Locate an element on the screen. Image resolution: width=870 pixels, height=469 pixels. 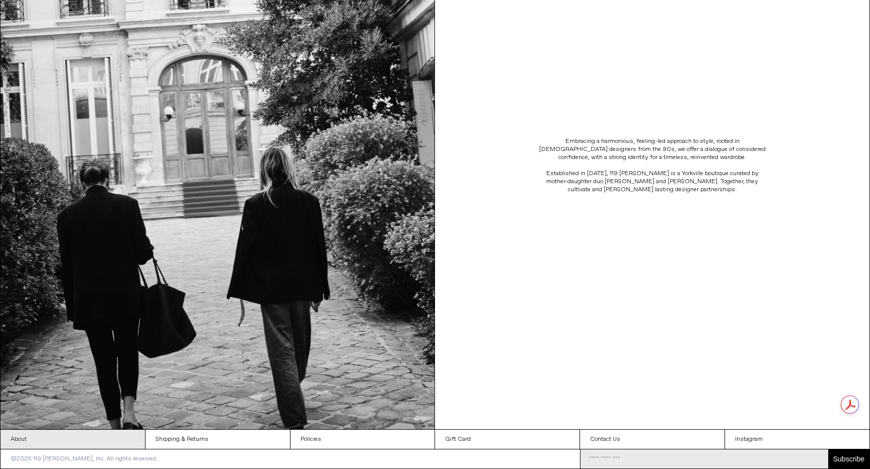
a: Instagram is located at coordinates (797, 439).